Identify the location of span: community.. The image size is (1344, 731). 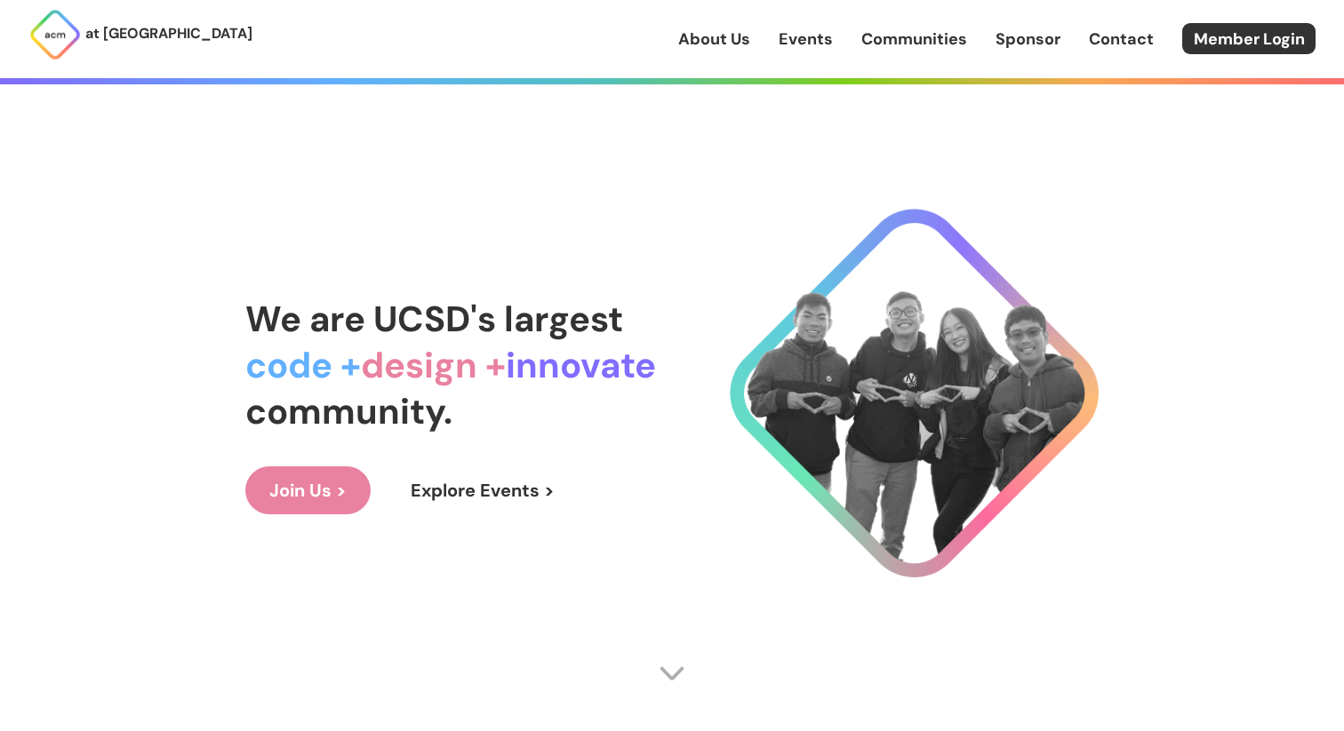
(348, 411).